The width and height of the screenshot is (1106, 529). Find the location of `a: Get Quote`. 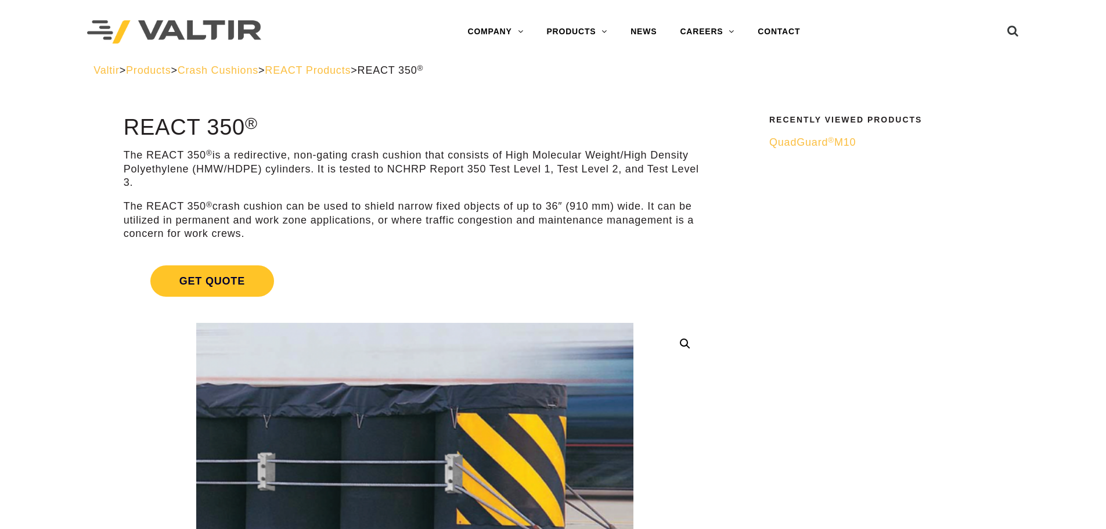

a: Get Quote is located at coordinates (415, 281).